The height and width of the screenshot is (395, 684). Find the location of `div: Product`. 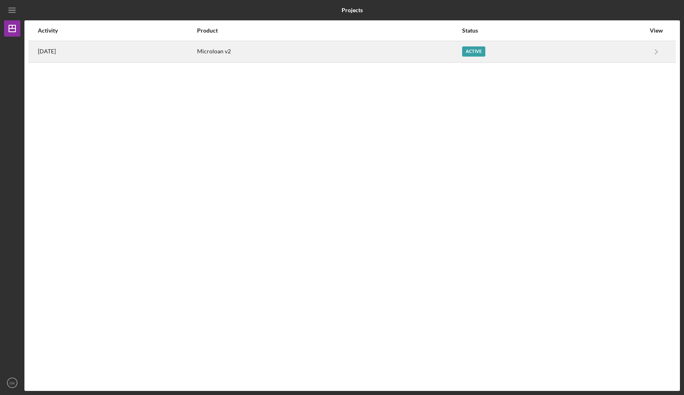

div: Product is located at coordinates (329, 31).